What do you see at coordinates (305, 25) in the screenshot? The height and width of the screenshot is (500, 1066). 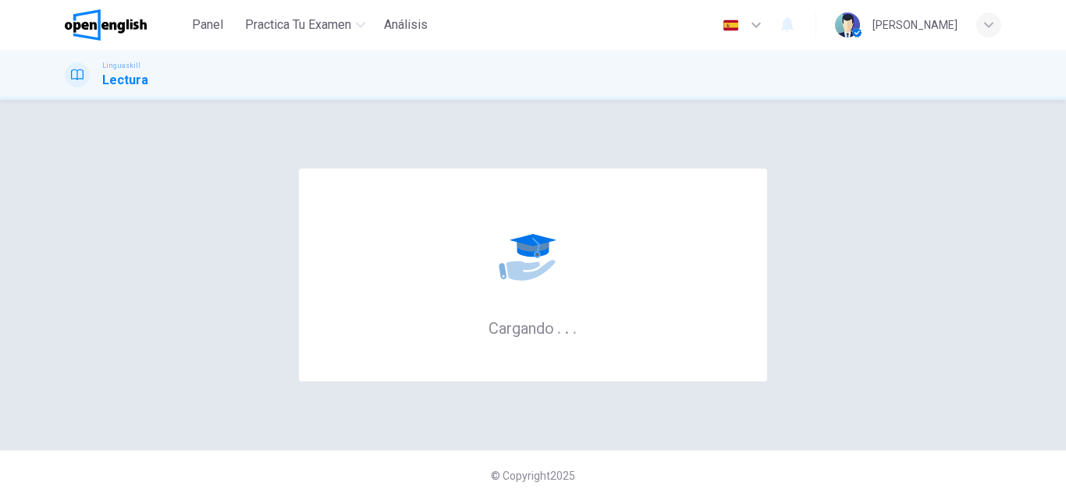 I see `button: Practica tu examen` at bounding box center [305, 25].